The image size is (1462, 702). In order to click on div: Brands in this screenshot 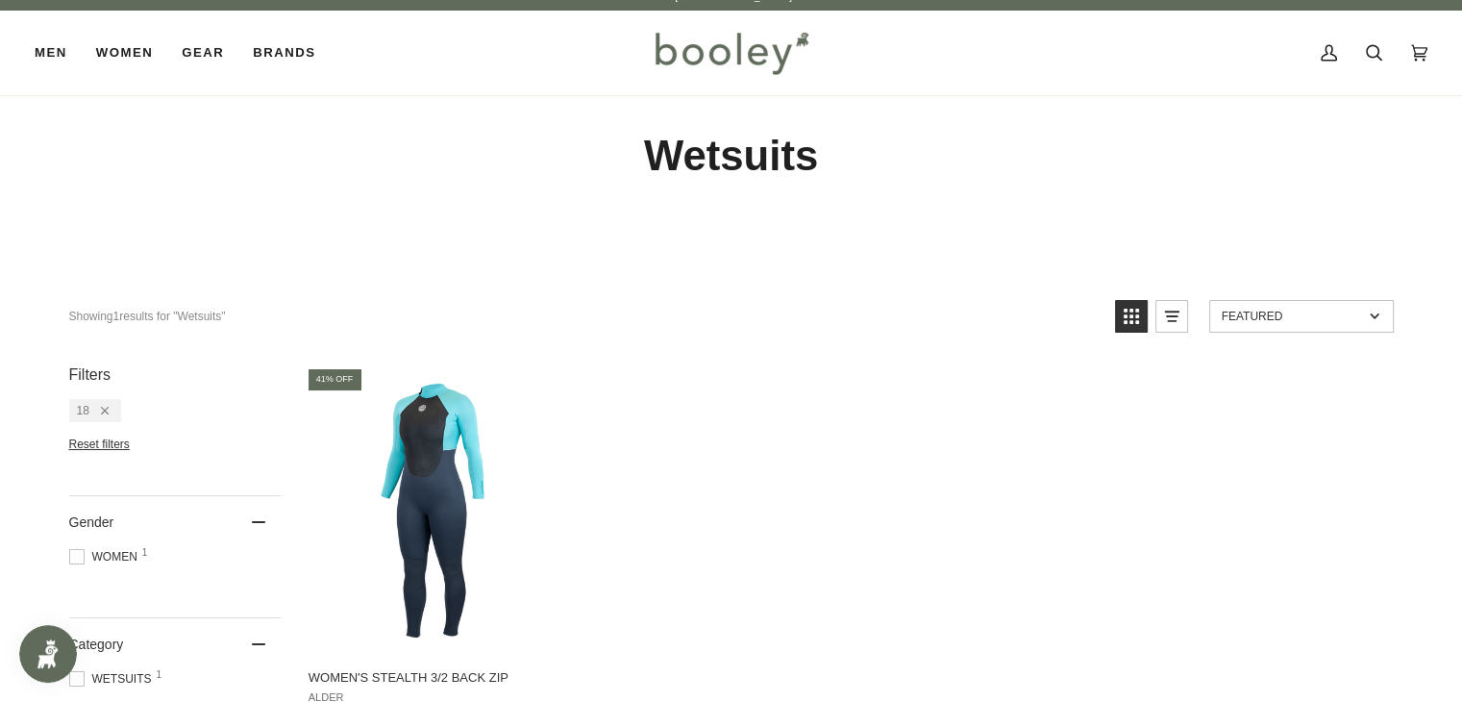, I will do `click(284, 53)`.